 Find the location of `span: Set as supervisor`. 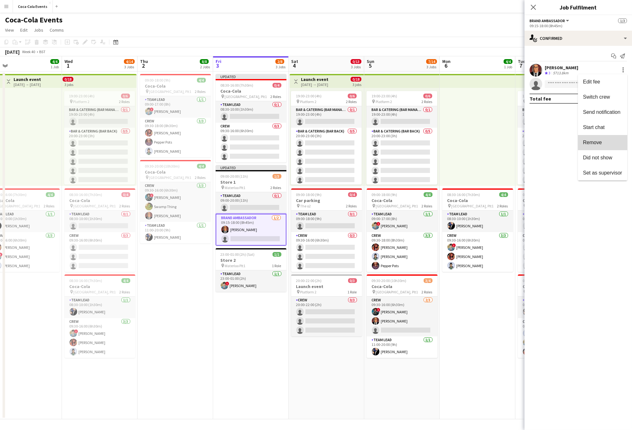

span: Set as supervisor is located at coordinates (603, 173).